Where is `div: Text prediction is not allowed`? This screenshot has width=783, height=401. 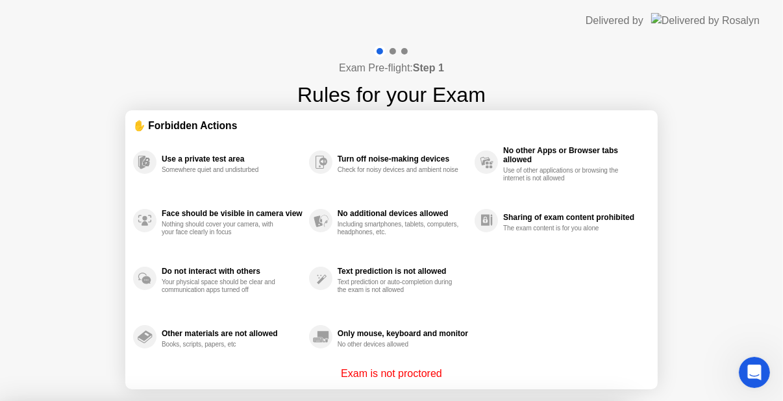
div: Text prediction is not allowed is located at coordinates (402, 271).